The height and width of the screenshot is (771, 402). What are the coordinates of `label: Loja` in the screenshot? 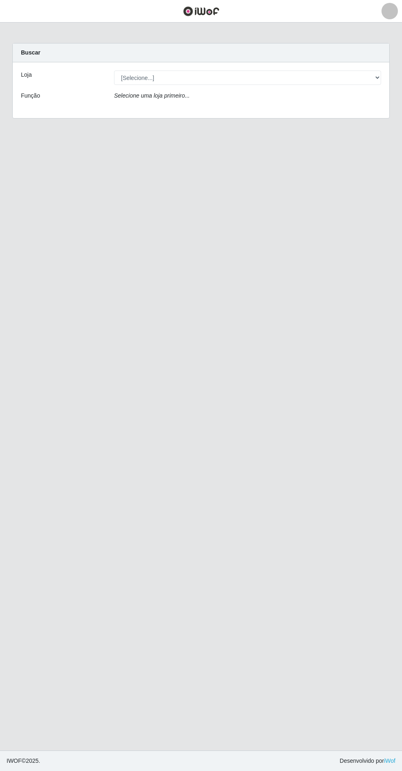 It's located at (26, 75).